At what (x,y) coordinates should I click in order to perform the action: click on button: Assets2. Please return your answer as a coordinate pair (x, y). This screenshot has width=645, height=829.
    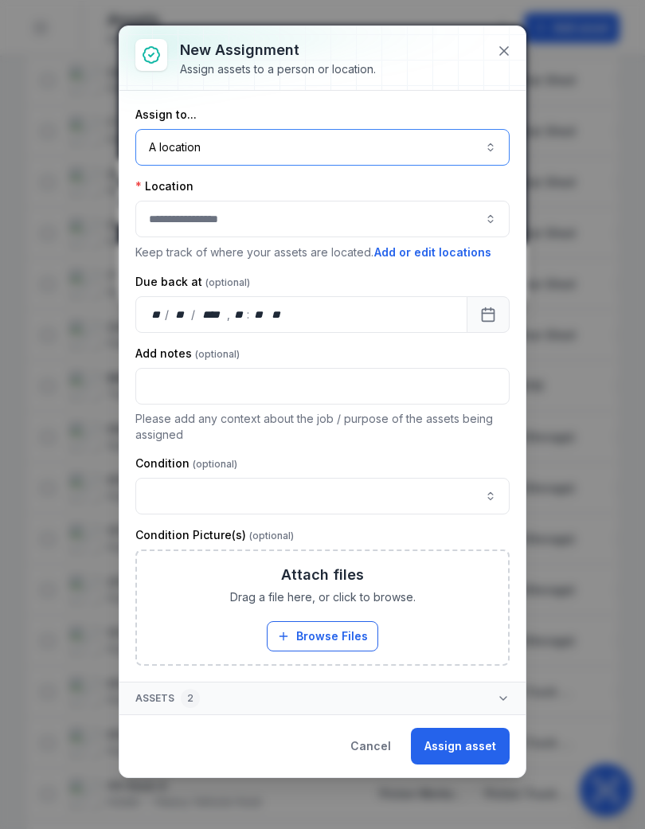
    Looking at the image, I should click on (323, 699).